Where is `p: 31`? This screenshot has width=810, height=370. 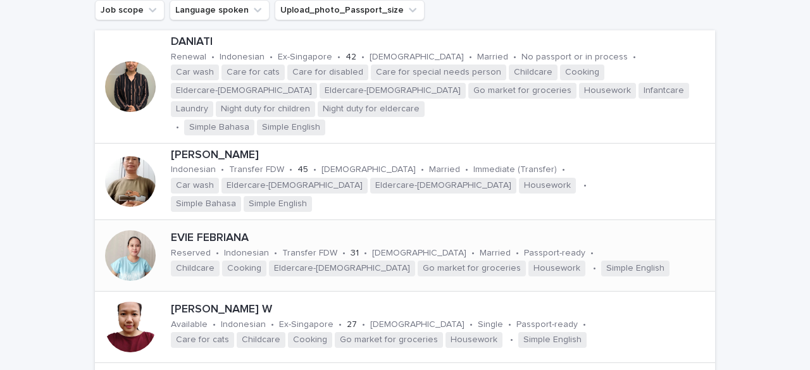 p: 31 is located at coordinates (354, 253).